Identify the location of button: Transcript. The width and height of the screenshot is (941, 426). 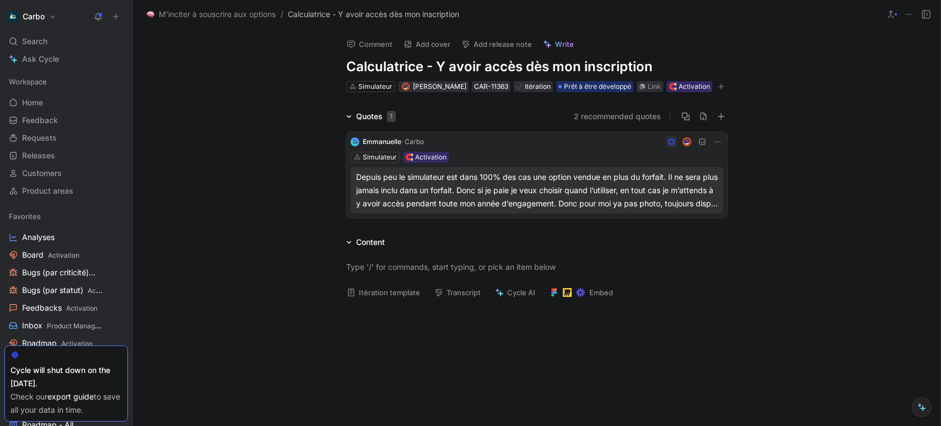
(458, 292).